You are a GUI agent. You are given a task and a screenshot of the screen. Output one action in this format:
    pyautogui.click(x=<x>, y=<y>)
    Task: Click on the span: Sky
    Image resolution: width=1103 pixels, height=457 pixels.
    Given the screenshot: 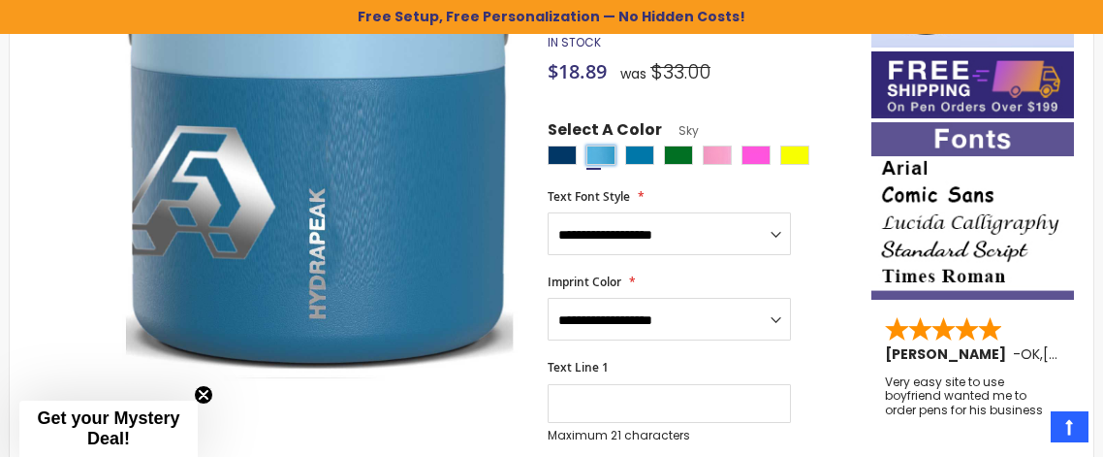 What is the action you would take?
    pyautogui.click(x=681, y=130)
    